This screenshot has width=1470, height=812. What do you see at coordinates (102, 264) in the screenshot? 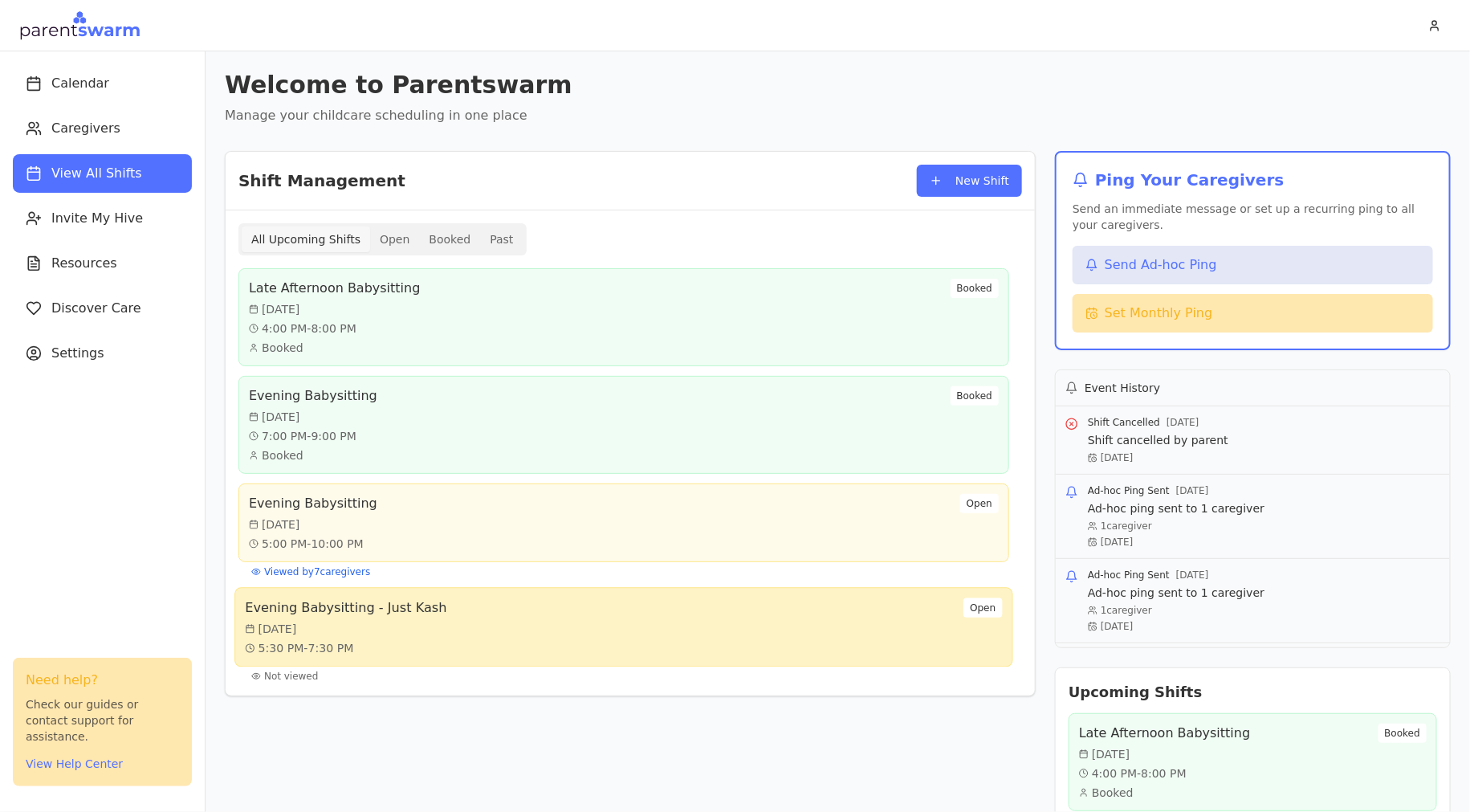
I see `button: Resources` at bounding box center [102, 264].